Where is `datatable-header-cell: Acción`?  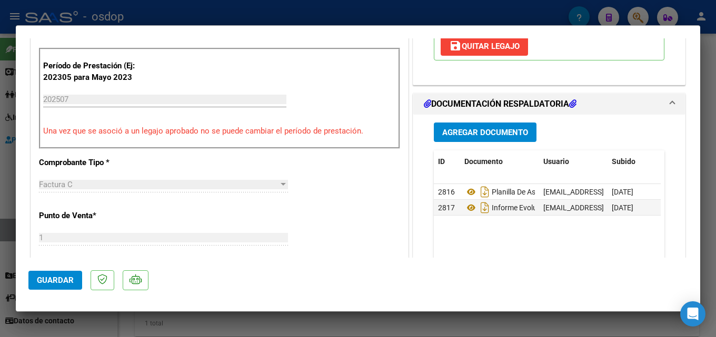
datatable-header-cell: Acción is located at coordinates (686, 162).